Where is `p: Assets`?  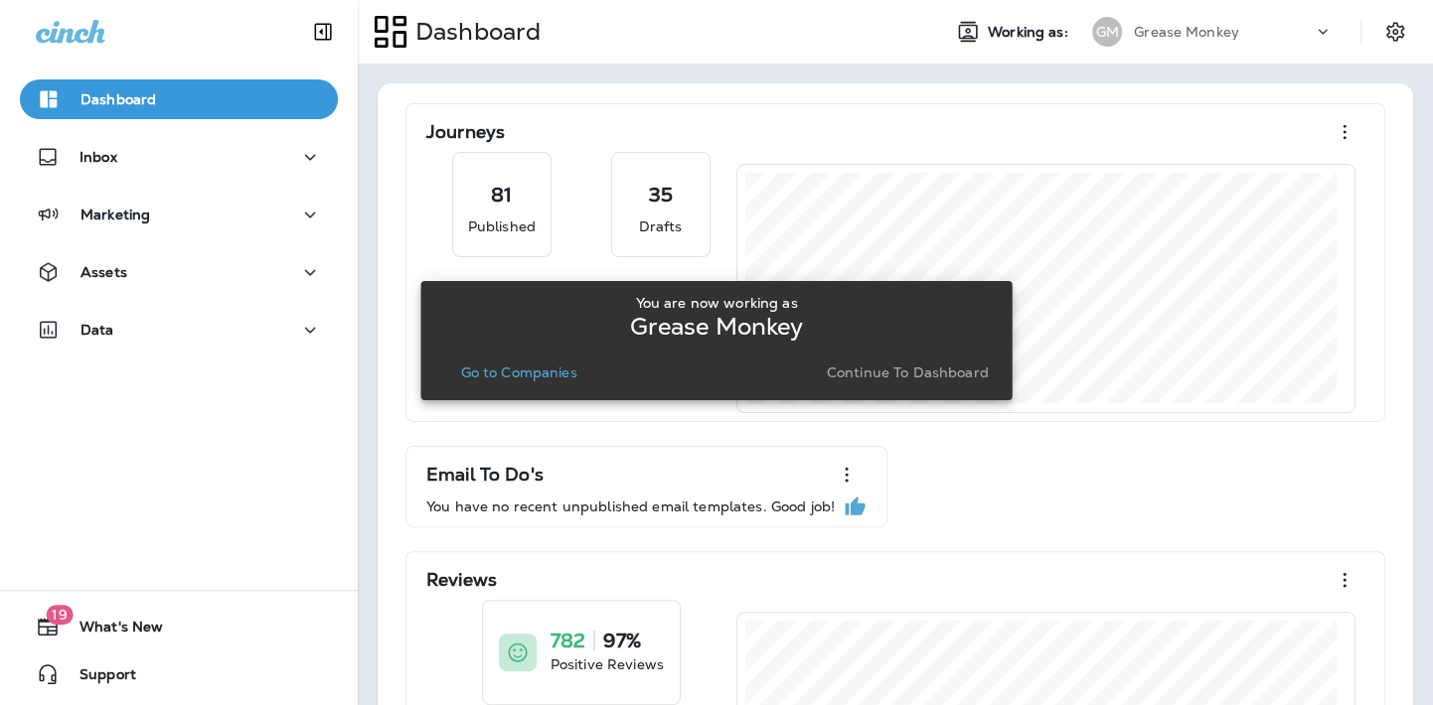 p: Assets is located at coordinates (103, 272).